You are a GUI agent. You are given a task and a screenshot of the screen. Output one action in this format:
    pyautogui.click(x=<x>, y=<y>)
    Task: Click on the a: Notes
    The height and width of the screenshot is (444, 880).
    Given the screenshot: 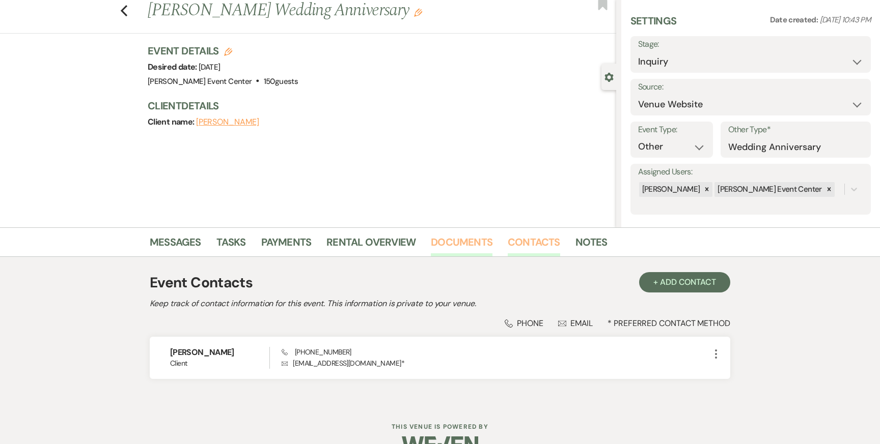 What is the action you would take?
    pyautogui.click(x=591, y=245)
    